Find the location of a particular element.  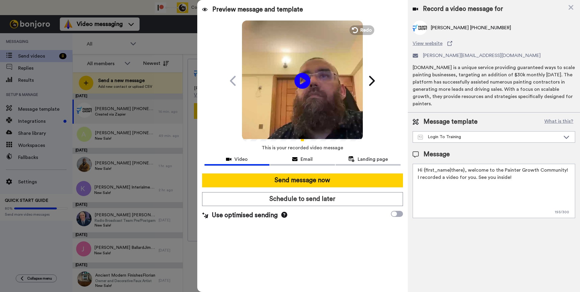

span: Message template is located at coordinates (450, 122).